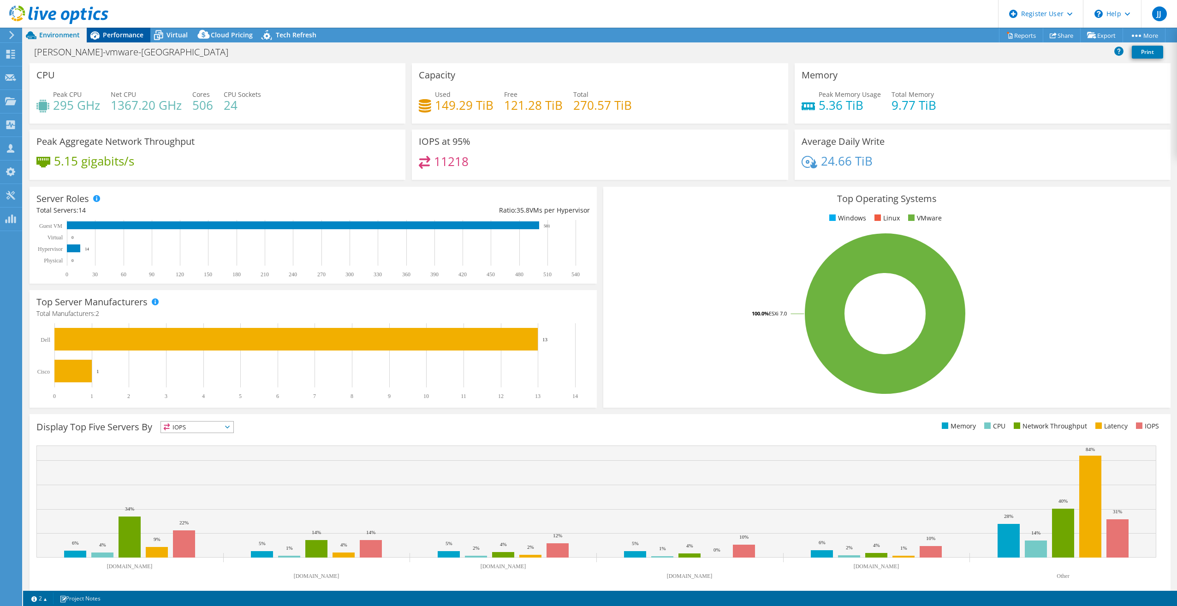  I want to click on text: 31%, so click(1118, 512).